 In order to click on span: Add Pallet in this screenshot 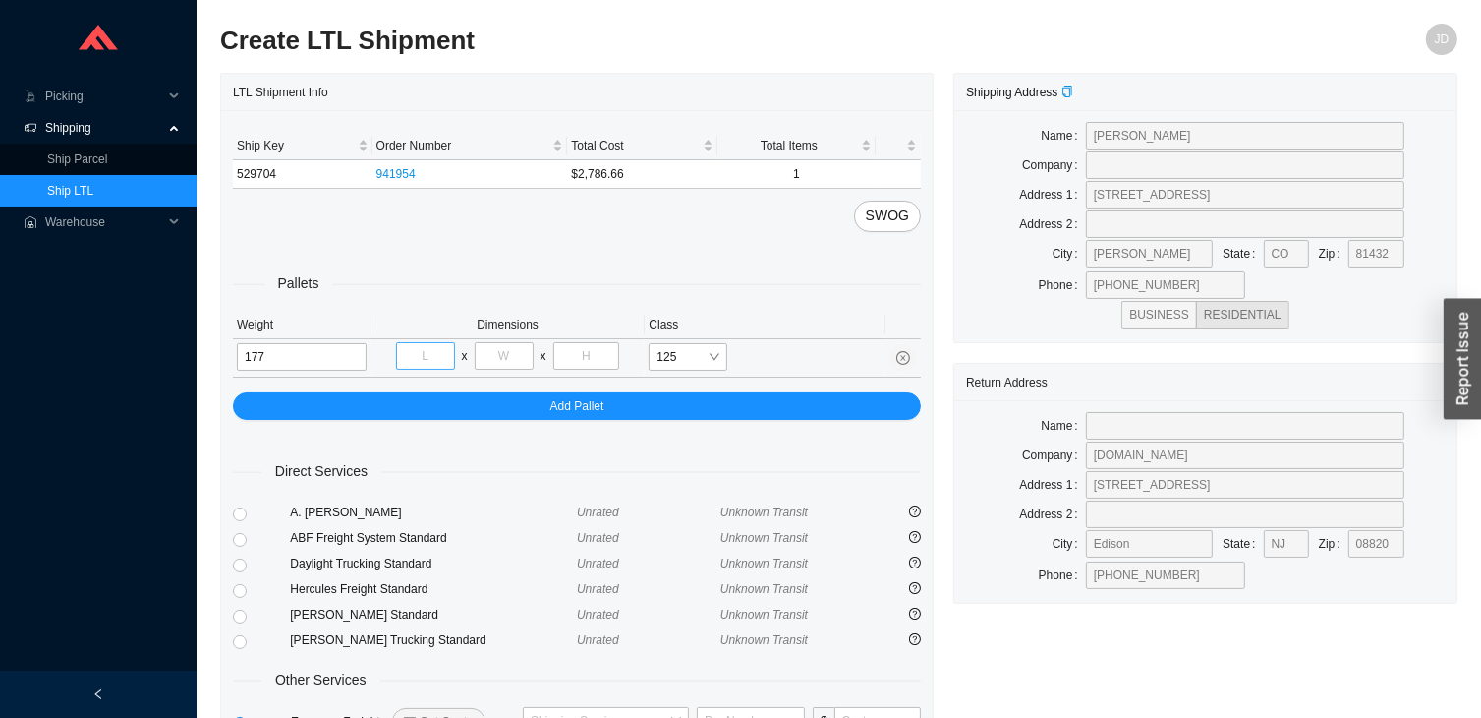, I will do `click(577, 406)`.